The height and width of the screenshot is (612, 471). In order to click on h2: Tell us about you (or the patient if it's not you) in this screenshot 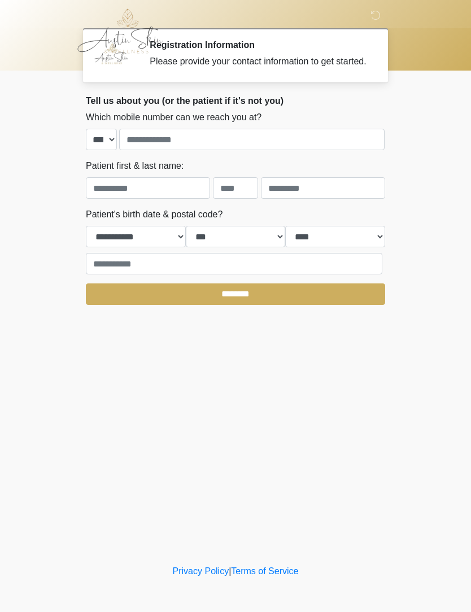, I will do `click(235, 100)`.